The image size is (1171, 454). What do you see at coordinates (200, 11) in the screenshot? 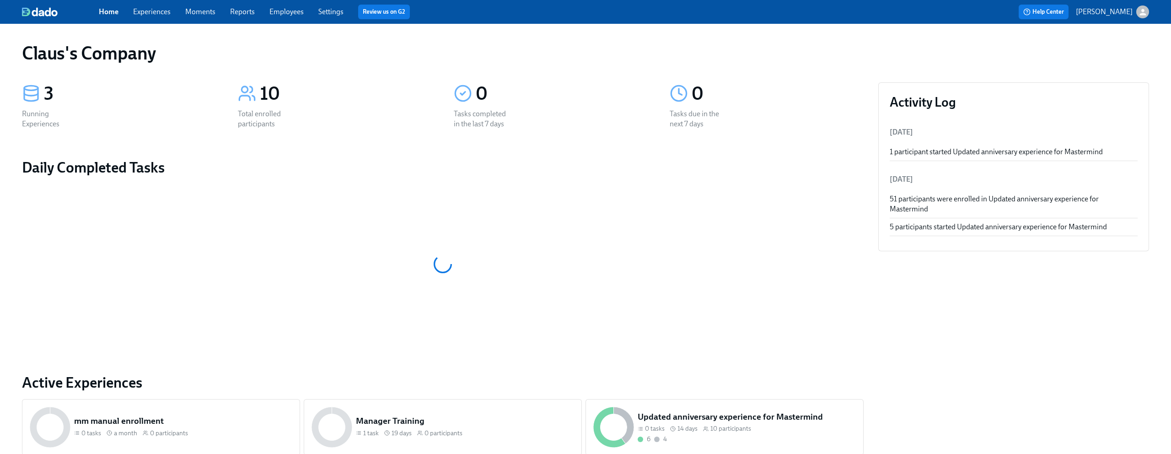
I see `a: Moments` at bounding box center [200, 11].